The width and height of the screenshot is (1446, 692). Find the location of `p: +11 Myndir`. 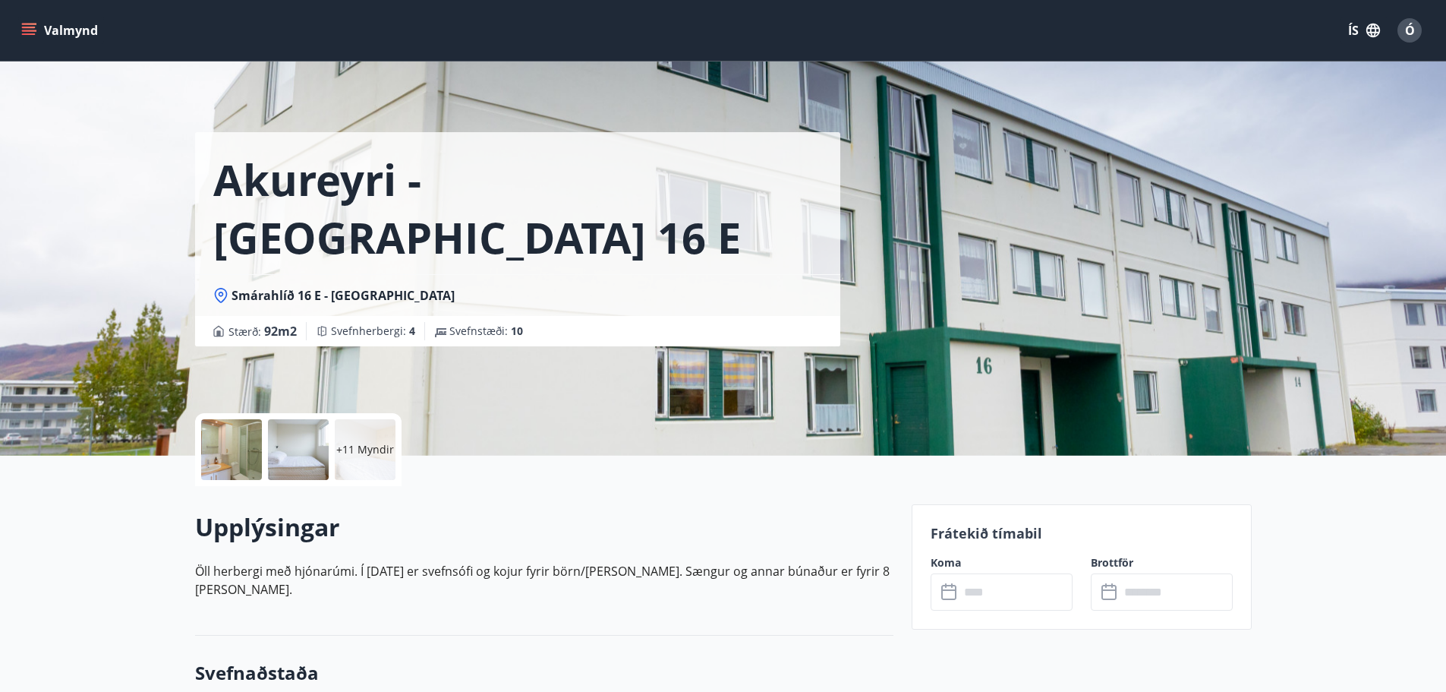

p: +11 Myndir is located at coordinates (365, 449).